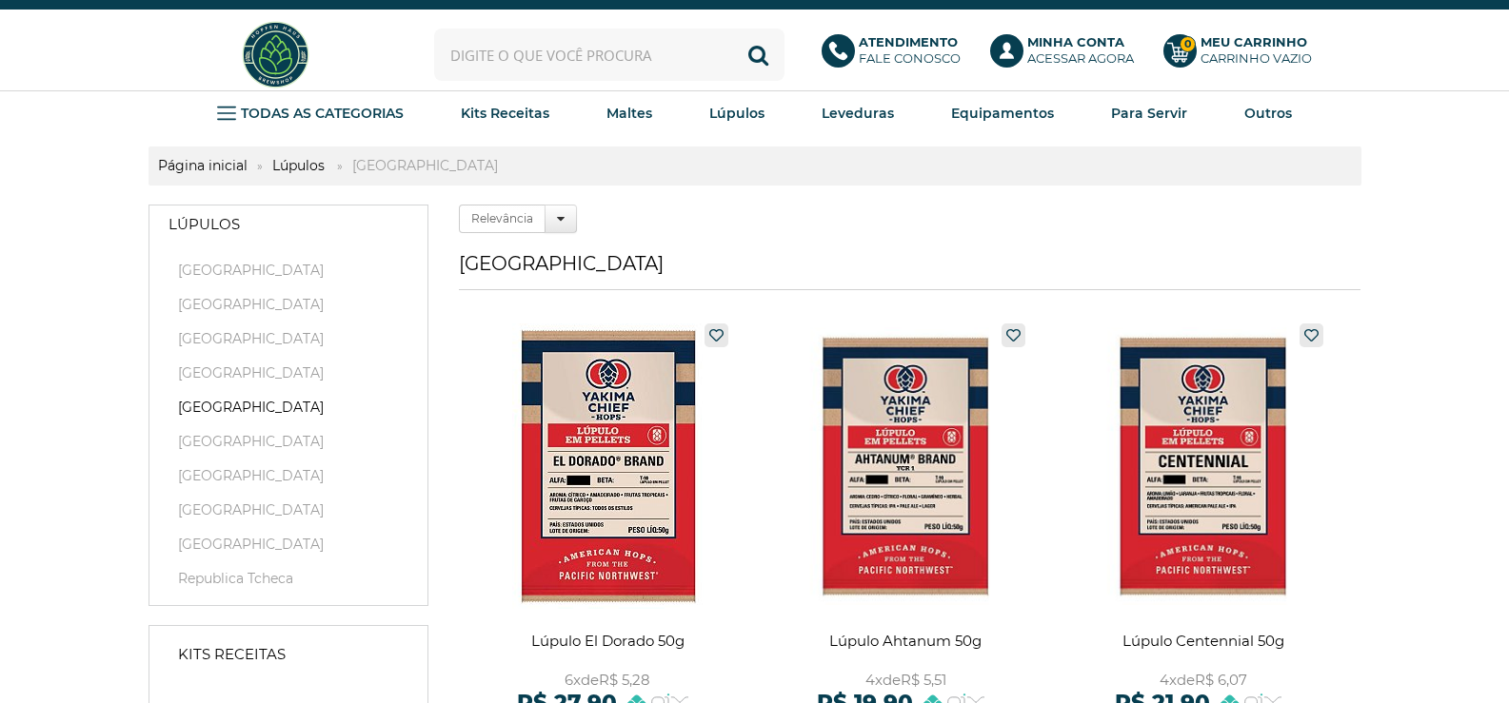 Image resolution: width=1509 pixels, height=703 pixels. What do you see at coordinates (908, 42) in the screenshot?
I see `b: Atendimento` at bounding box center [908, 42].